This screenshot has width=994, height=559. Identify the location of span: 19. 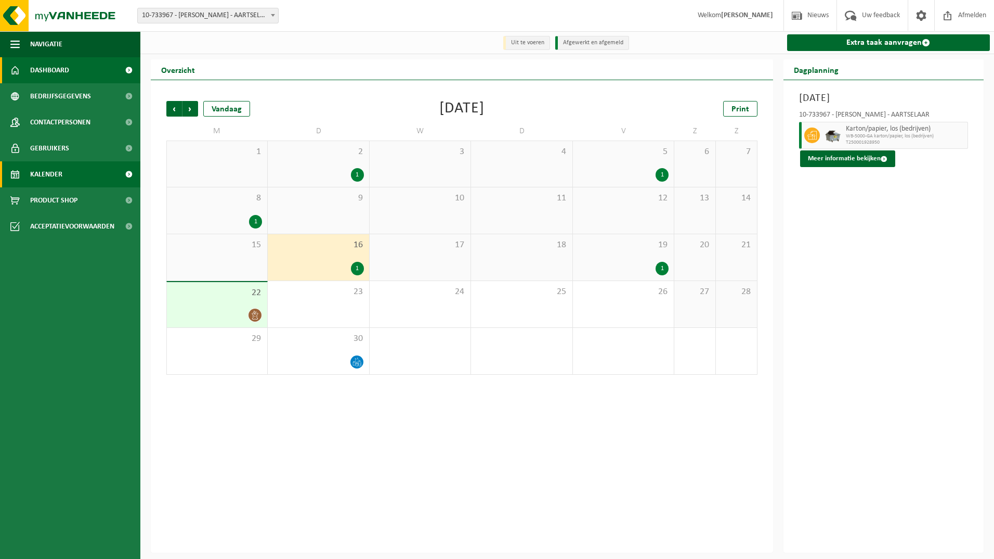
(624, 245).